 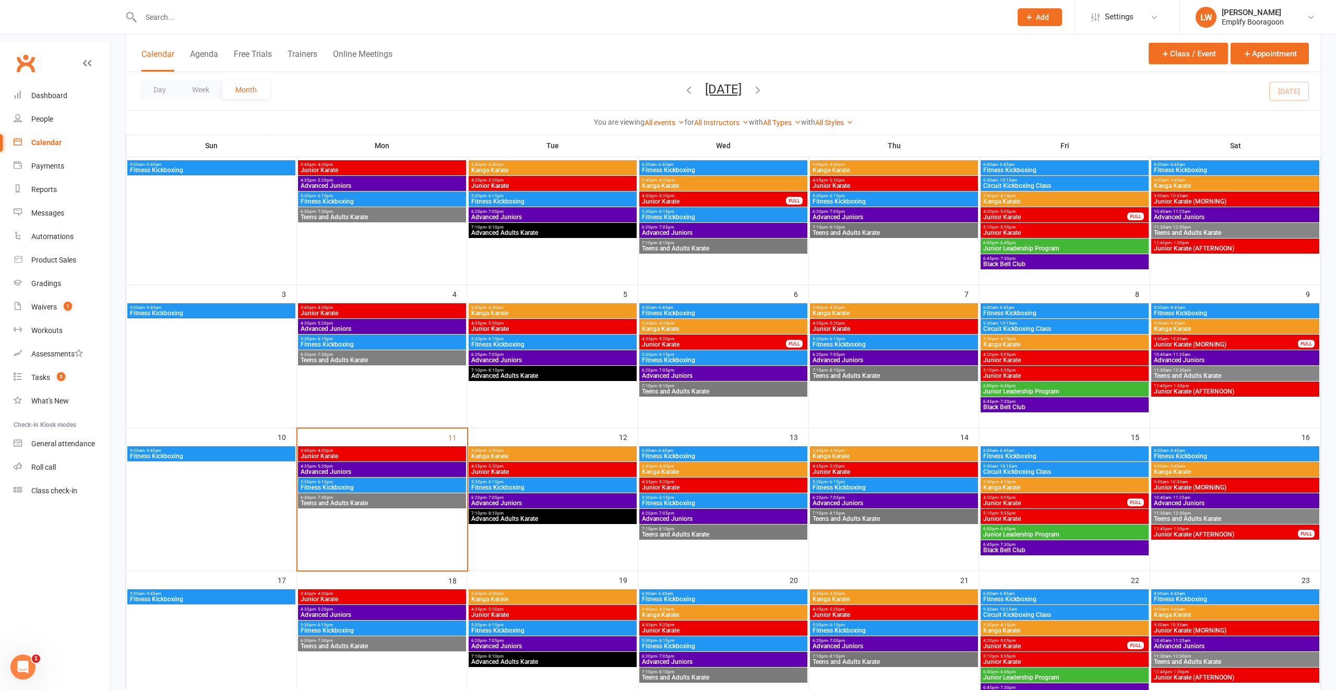 I want to click on div: Reports, so click(x=44, y=189).